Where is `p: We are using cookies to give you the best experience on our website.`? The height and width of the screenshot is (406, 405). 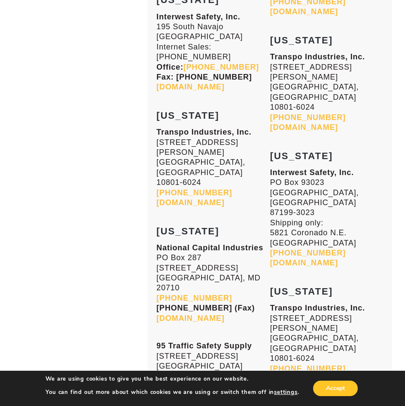
p: We are using cookies to give you the best experience on our website. is located at coordinates (172, 379).